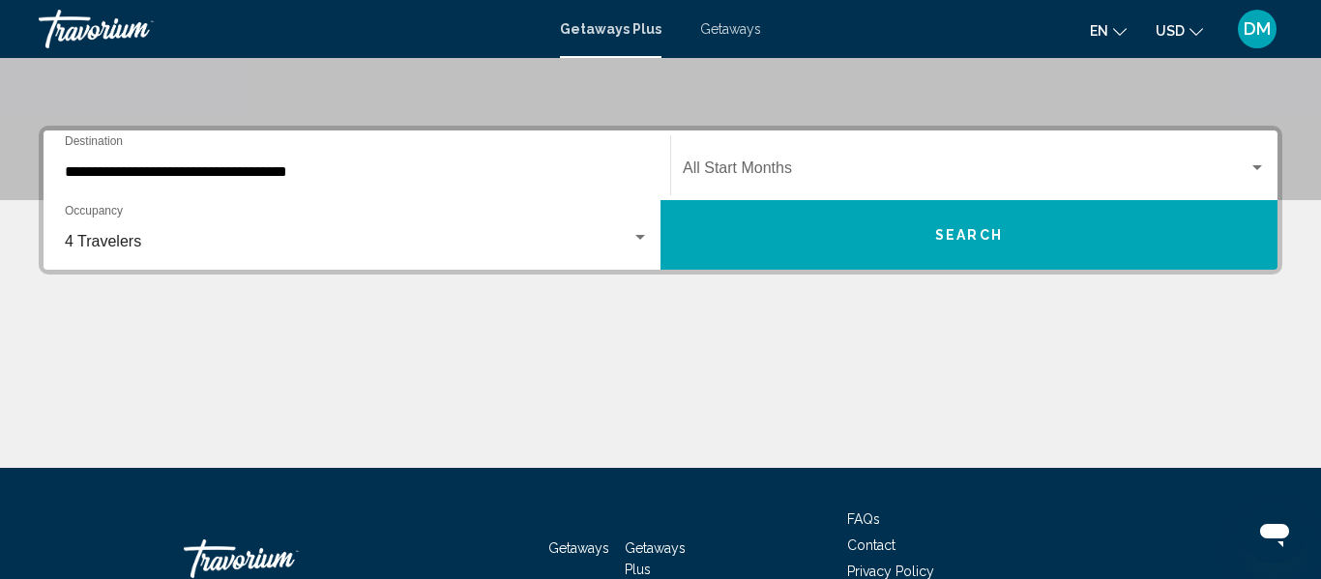 The image size is (1321, 579). Describe the element at coordinates (289, 29) in the screenshot. I see `a: Travorium` at that location.